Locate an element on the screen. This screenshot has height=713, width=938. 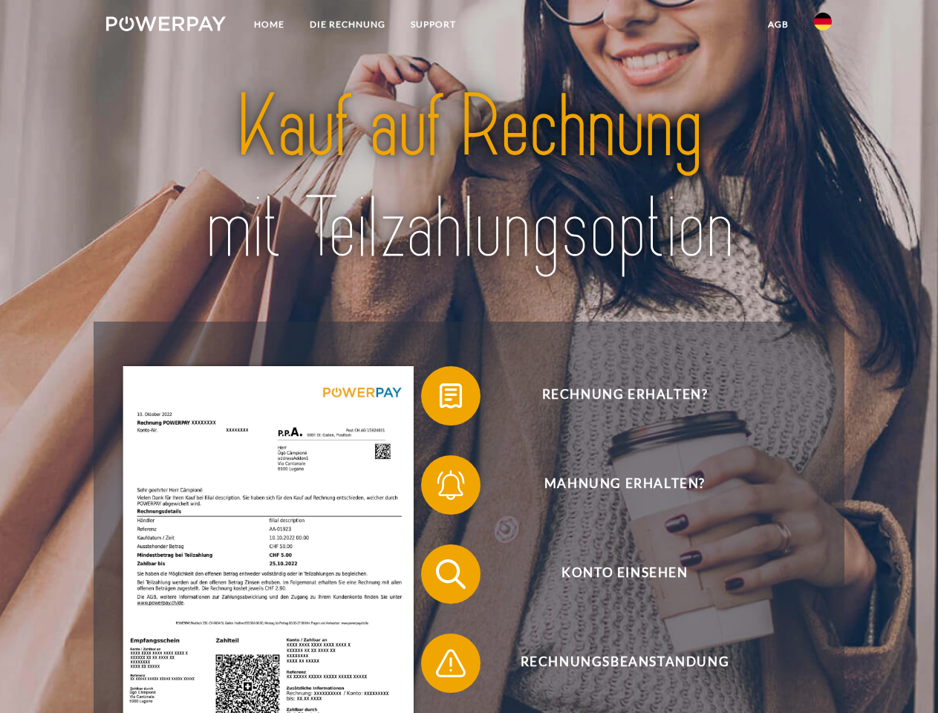
a: Rechnung erhalten? is located at coordinates (614, 396).